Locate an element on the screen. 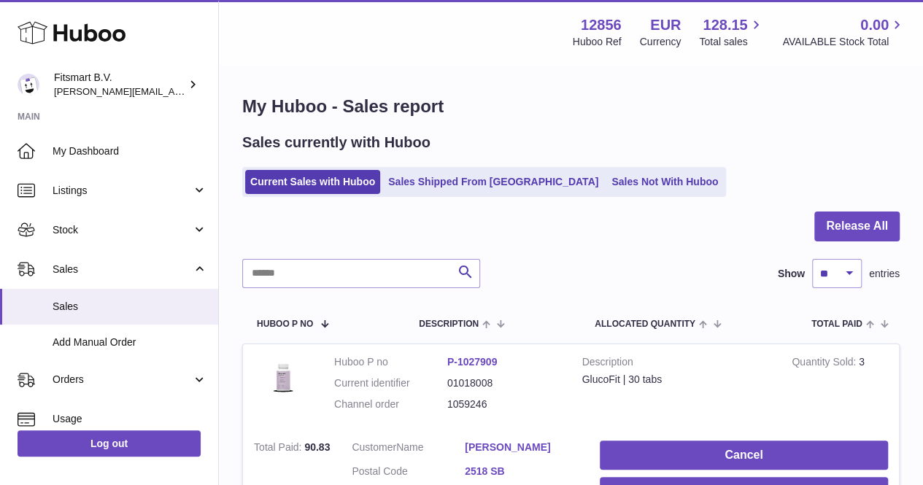 This screenshot has width=923, height=485. button: Cancel is located at coordinates (744, 456).